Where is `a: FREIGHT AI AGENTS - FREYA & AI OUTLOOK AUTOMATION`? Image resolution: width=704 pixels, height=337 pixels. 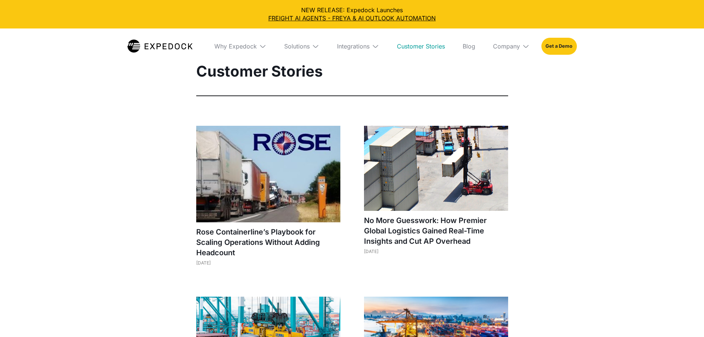 a: FREIGHT AI AGENTS - FREYA & AI OUTLOOK AUTOMATION is located at coordinates (352, 18).